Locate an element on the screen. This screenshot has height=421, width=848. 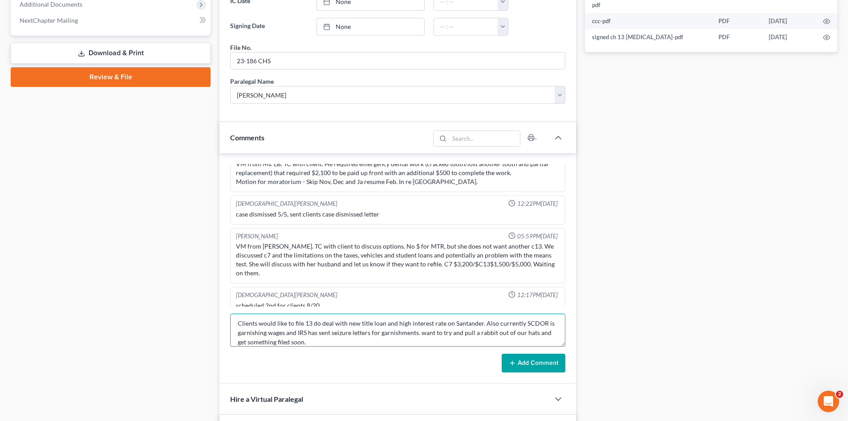
a: Download & Print is located at coordinates (110, 53).